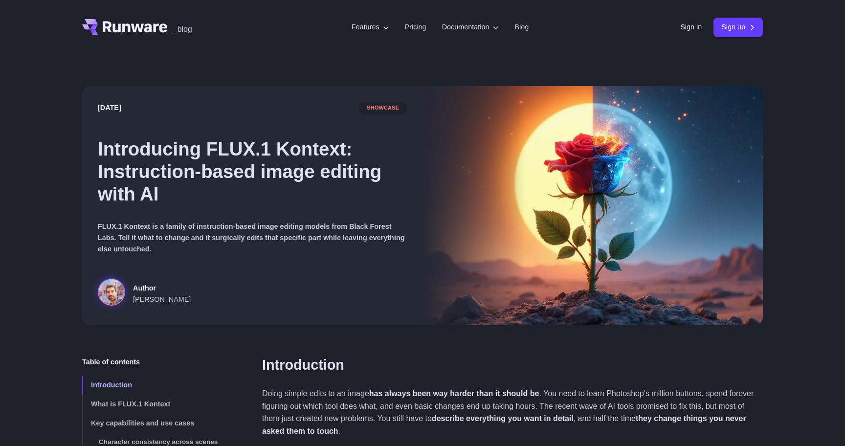  Describe the element at coordinates (415, 27) in the screenshot. I see `a: Pricing` at that location.